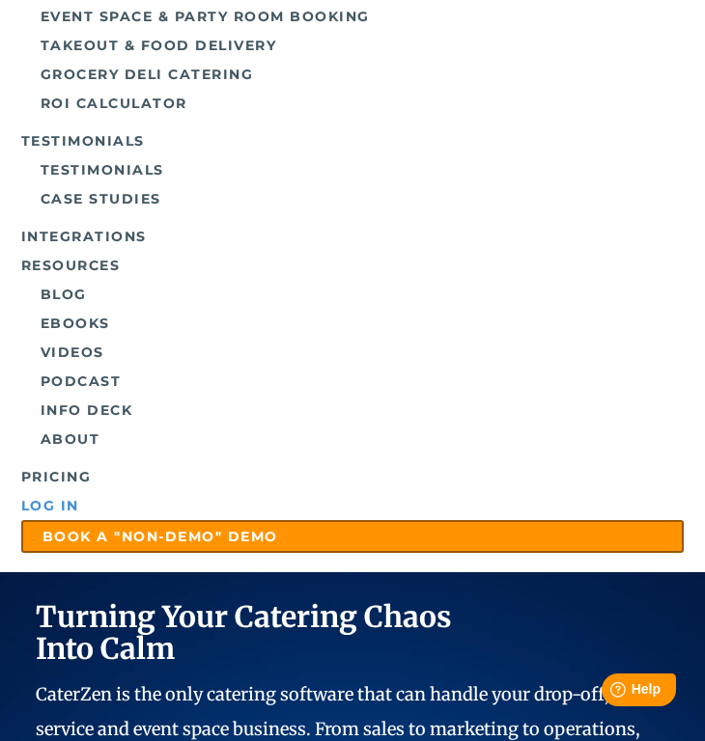 Image resolution: width=705 pixels, height=741 pixels. What do you see at coordinates (352, 199) in the screenshot?
I see `a: Case Studies` at bounding box center [352, 199].